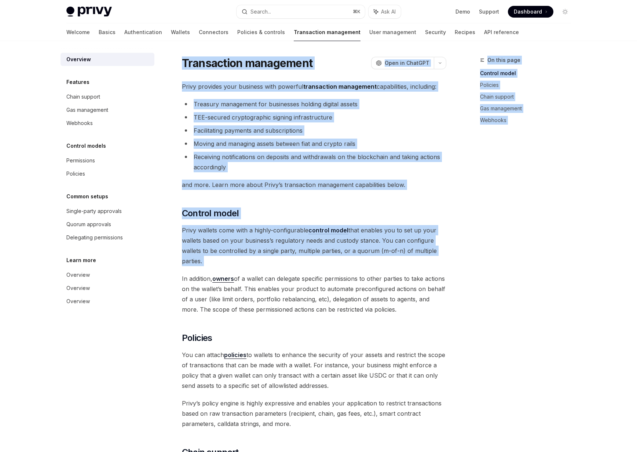 The image size is (637, 452). What do you see at coordinates (143, 32) in the screenshot?
I see `a: Authentication` at bounding box center [143, 32].